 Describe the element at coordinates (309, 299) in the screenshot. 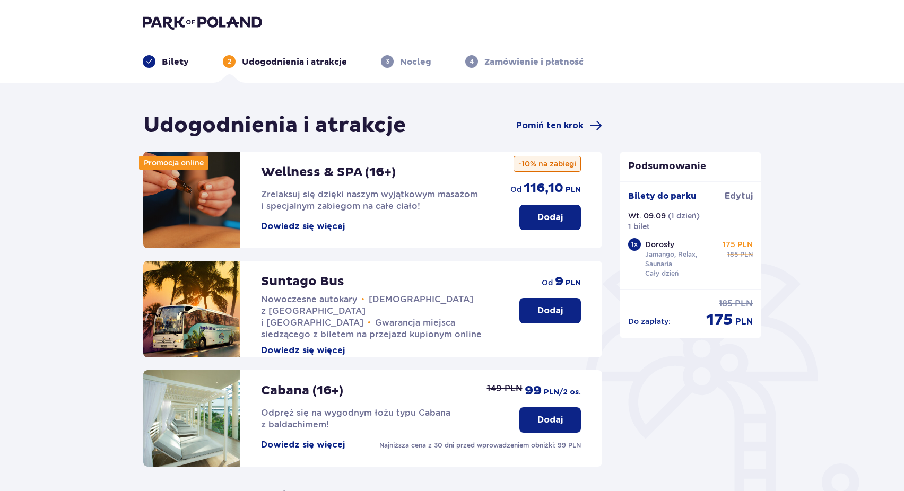

I see `span: Nowoczesne autokary` at that location.